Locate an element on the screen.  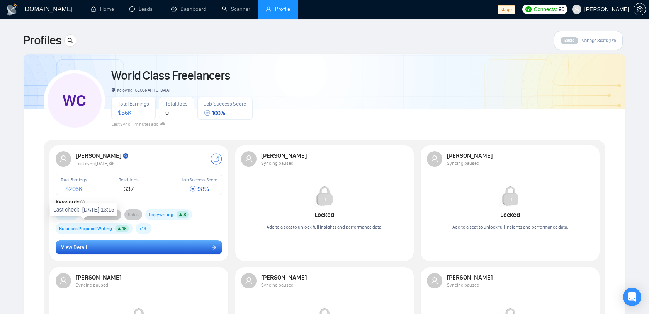
a: searchScanner is located at coordinates (236, 9).